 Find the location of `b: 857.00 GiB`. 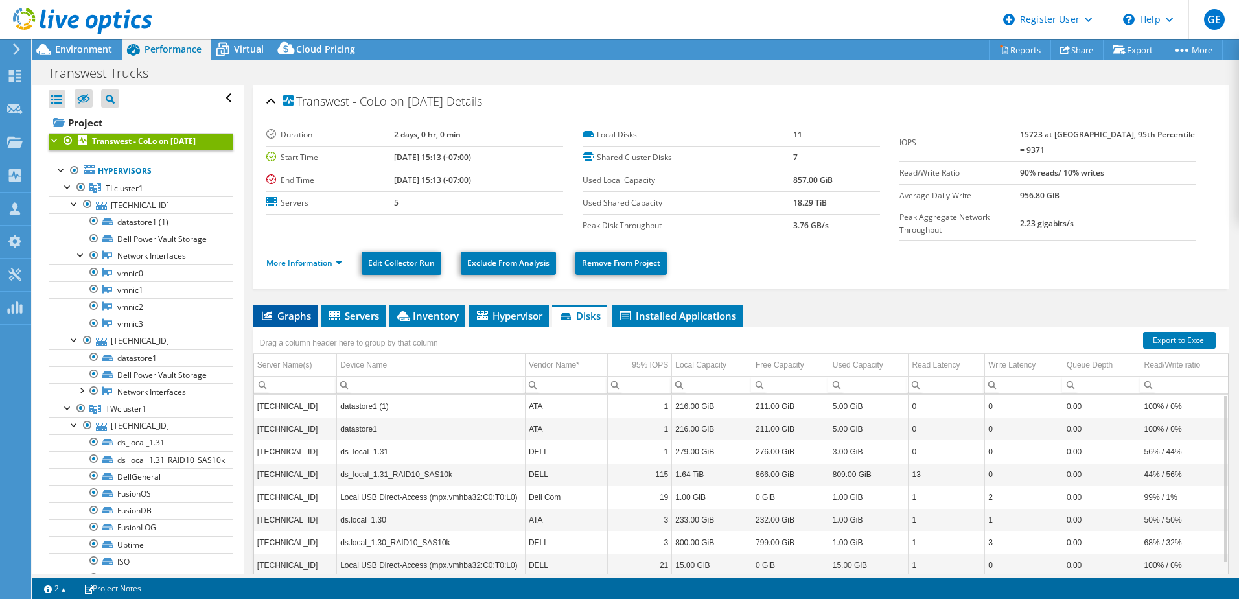

b: 857.00 GiB is located at coordinates (813, 180).